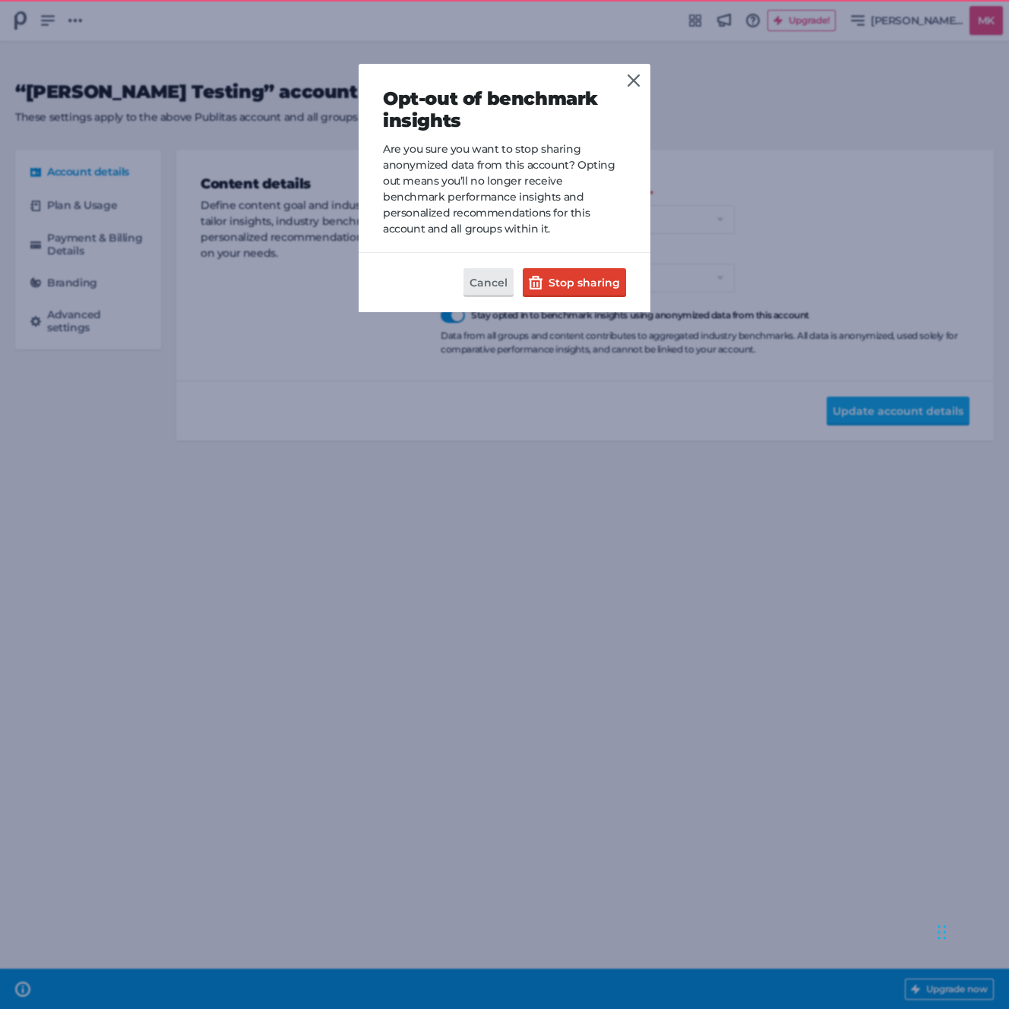 The height and width of the screenshot is (1009, 1009). What do you see at coordinates (489, 283) in the screenshot?
I see `button: Cancel` at bounding box center [489, 283].